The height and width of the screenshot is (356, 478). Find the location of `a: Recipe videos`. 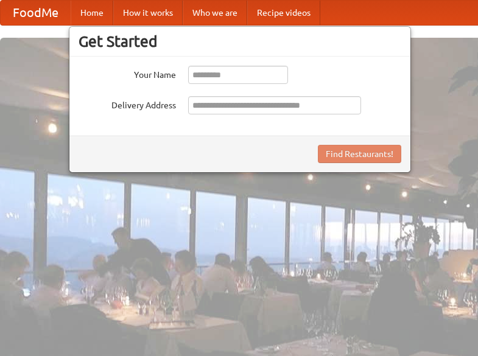

a: Recipe videos is located at coordinates (284, 13).